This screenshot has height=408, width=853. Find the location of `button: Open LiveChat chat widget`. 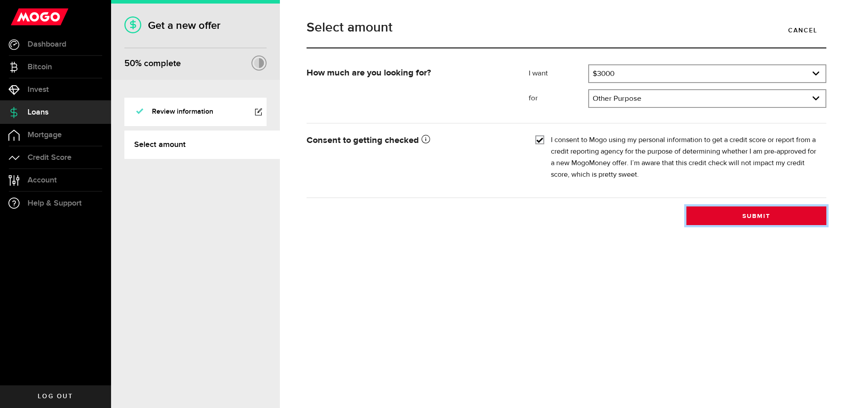

button: Open LiveChat chat widget is located at coordinates (20, 17).